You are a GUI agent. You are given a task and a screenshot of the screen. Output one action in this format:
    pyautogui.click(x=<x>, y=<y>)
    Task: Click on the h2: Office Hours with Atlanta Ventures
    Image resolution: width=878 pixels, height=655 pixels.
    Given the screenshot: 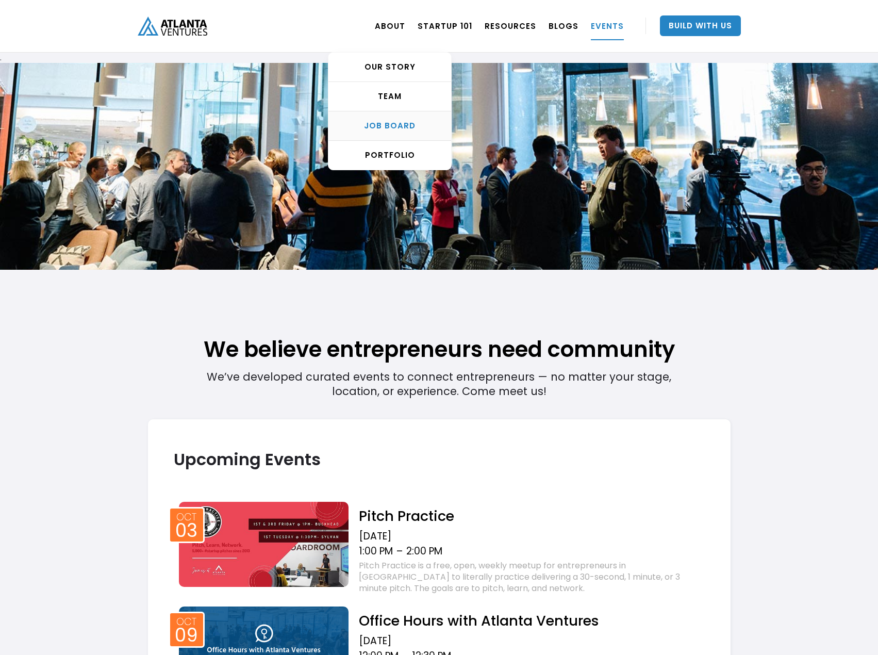 What is the action you would take?
    pyautogui.click(x=532, y=621)
    